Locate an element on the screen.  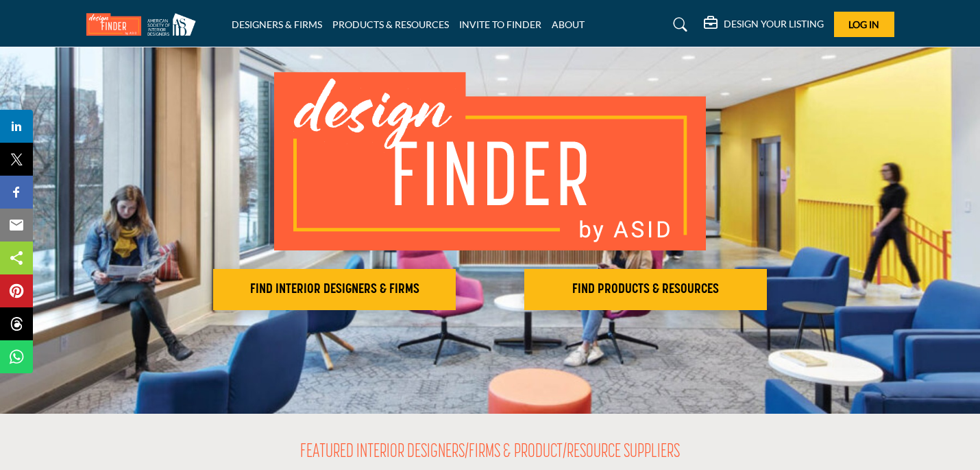
a: Search is located at coordinates (678, 25).